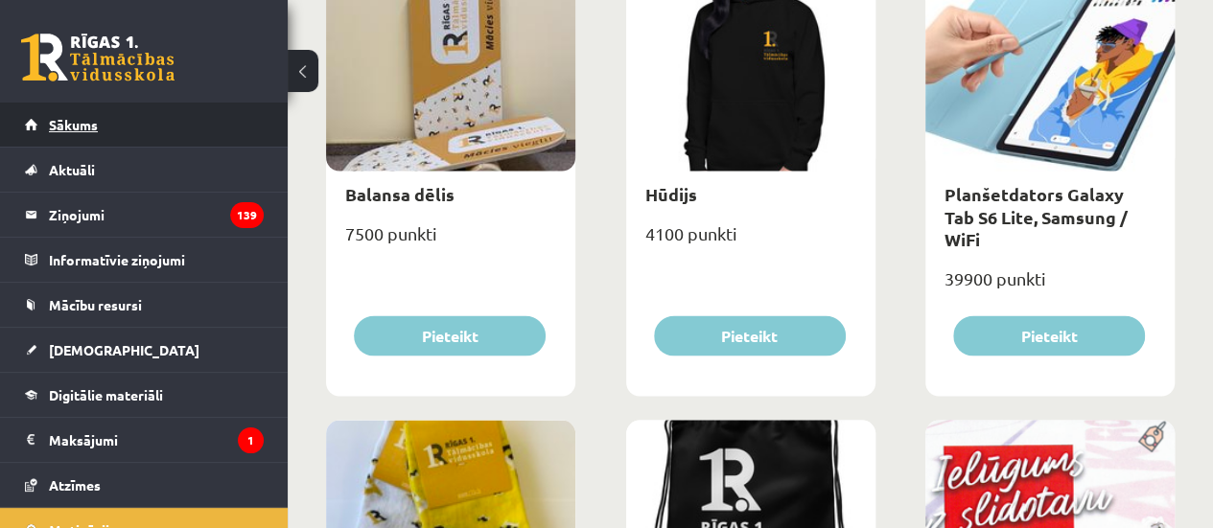 Image resolution: width=1213 pixels, height=528 pixels. I want to click on legend: Informatīvie ziņojumi, so click(156, 260).